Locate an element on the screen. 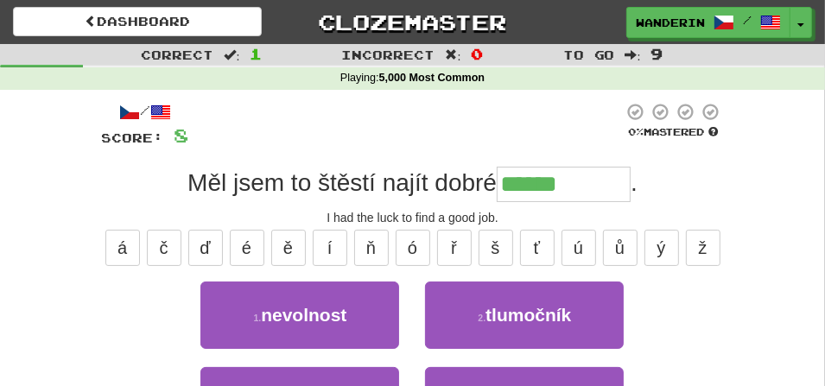 The height and width of the screenshot is (386, 825). button: ě is located at coordinates (289, 248).